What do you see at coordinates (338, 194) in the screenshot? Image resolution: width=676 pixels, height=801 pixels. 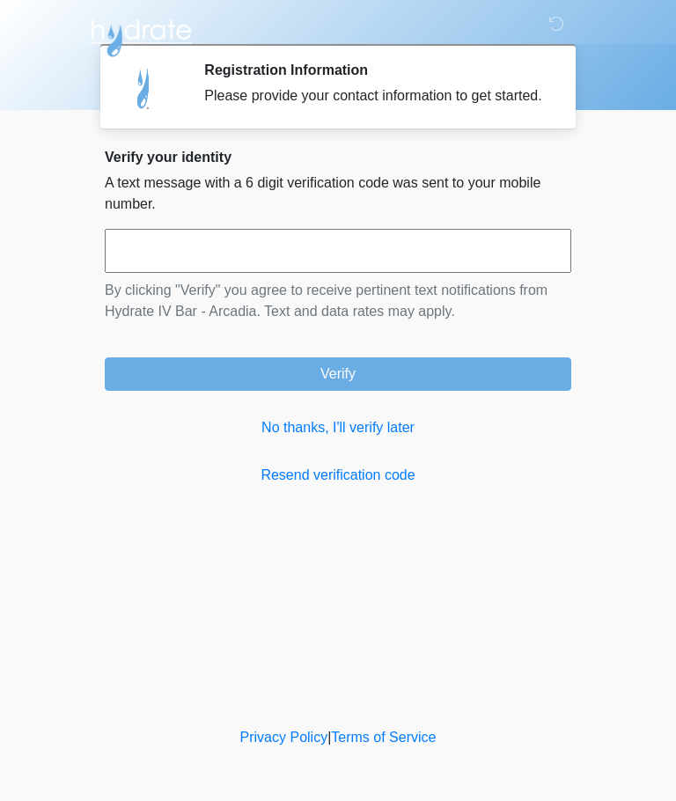 I see `p: A text message with a 6 digit verification code was sent to your mobile number.` at bounding box center [338, 194].